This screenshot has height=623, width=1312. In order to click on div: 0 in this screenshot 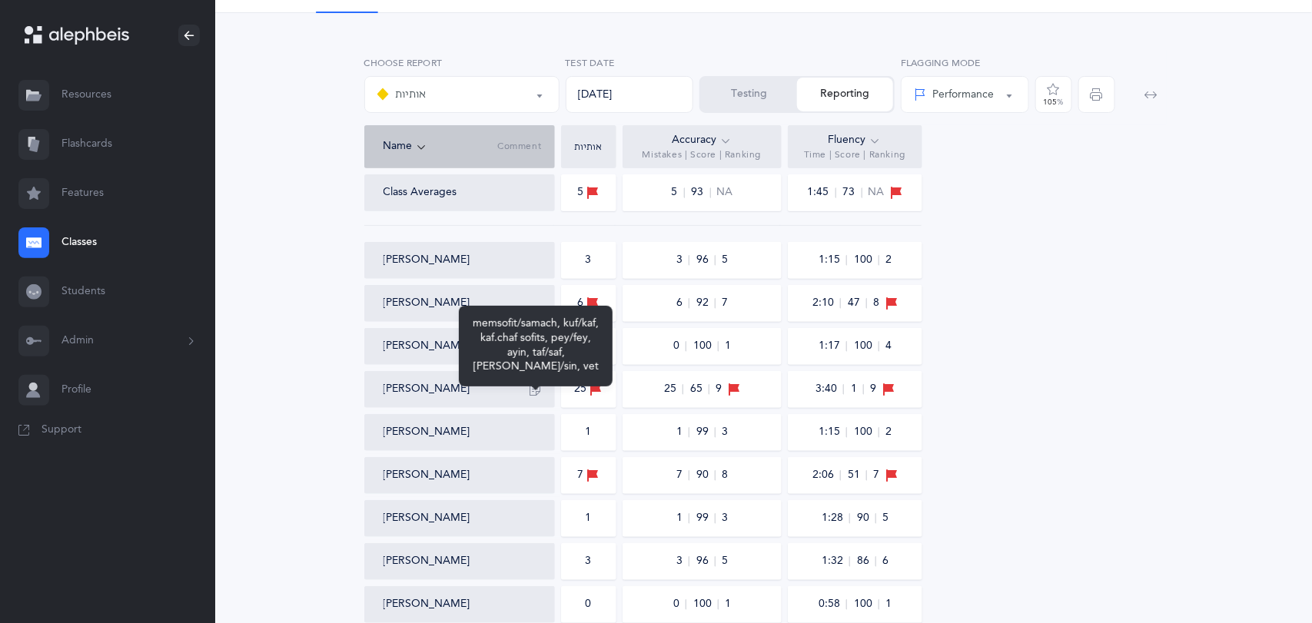, I will do `click(589, 605)`.